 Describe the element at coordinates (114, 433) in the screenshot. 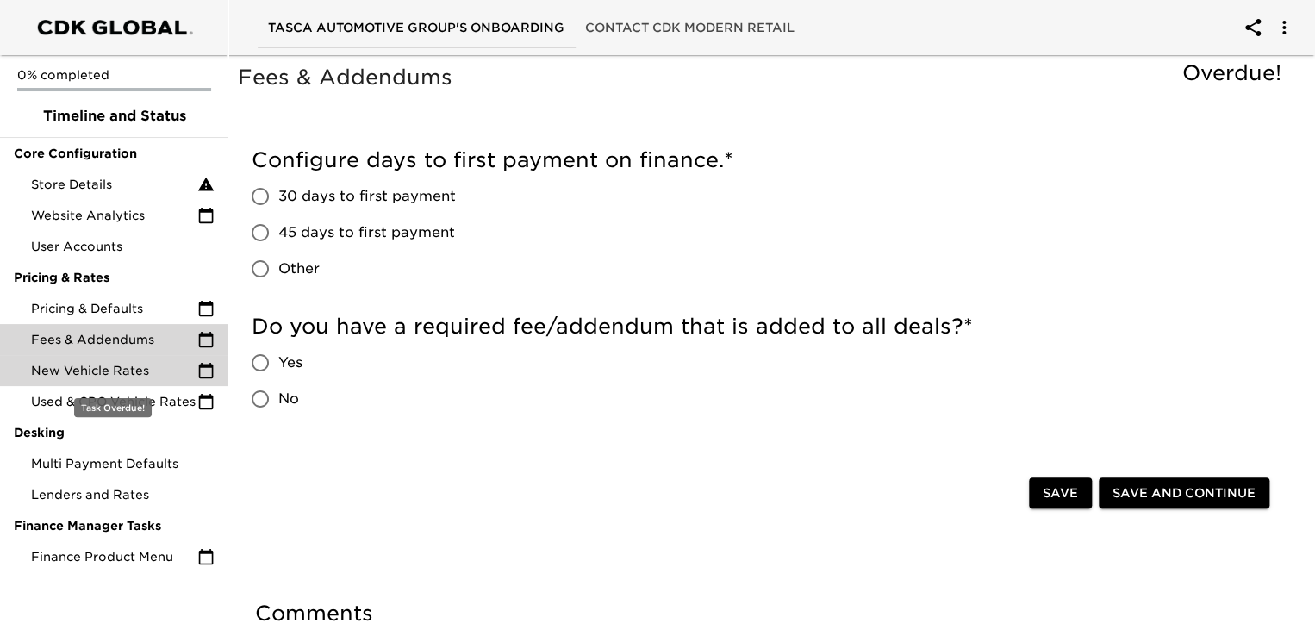

I see `span: Desking` at that location.